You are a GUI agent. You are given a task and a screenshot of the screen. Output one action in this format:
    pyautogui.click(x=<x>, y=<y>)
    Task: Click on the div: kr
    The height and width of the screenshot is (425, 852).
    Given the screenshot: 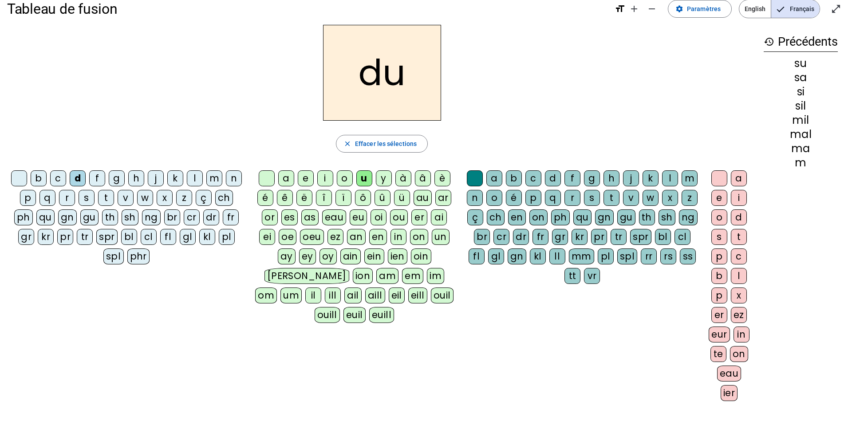 What is the action you would take?
    pyautogui.click(x=46, y=237)
    